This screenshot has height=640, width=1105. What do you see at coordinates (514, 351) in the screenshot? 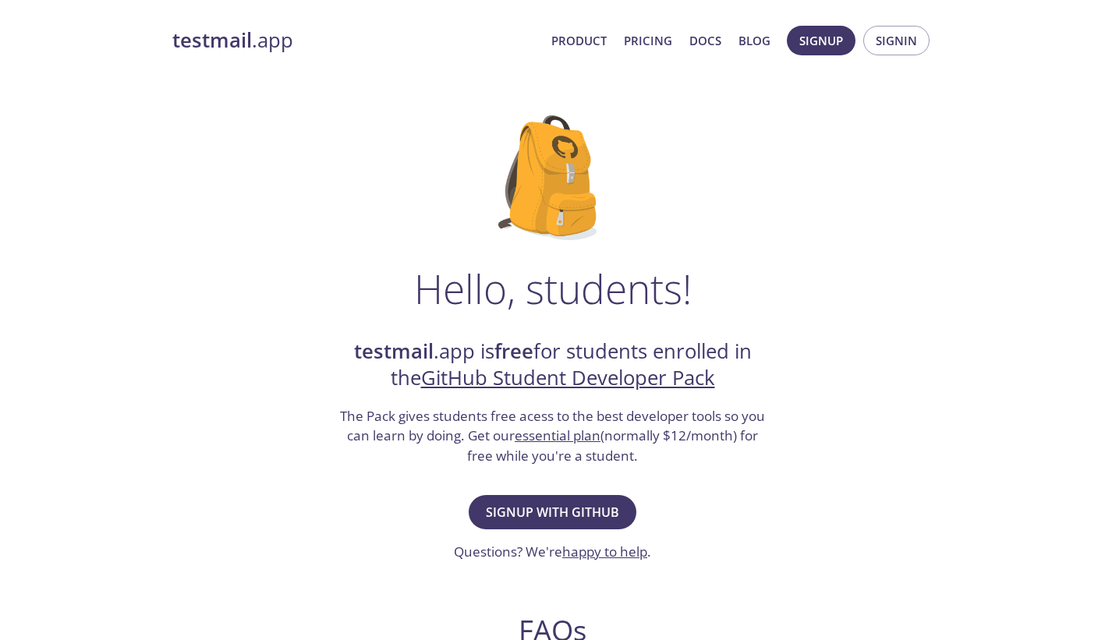
I see `strong: free` at bounding box center [514, 351].